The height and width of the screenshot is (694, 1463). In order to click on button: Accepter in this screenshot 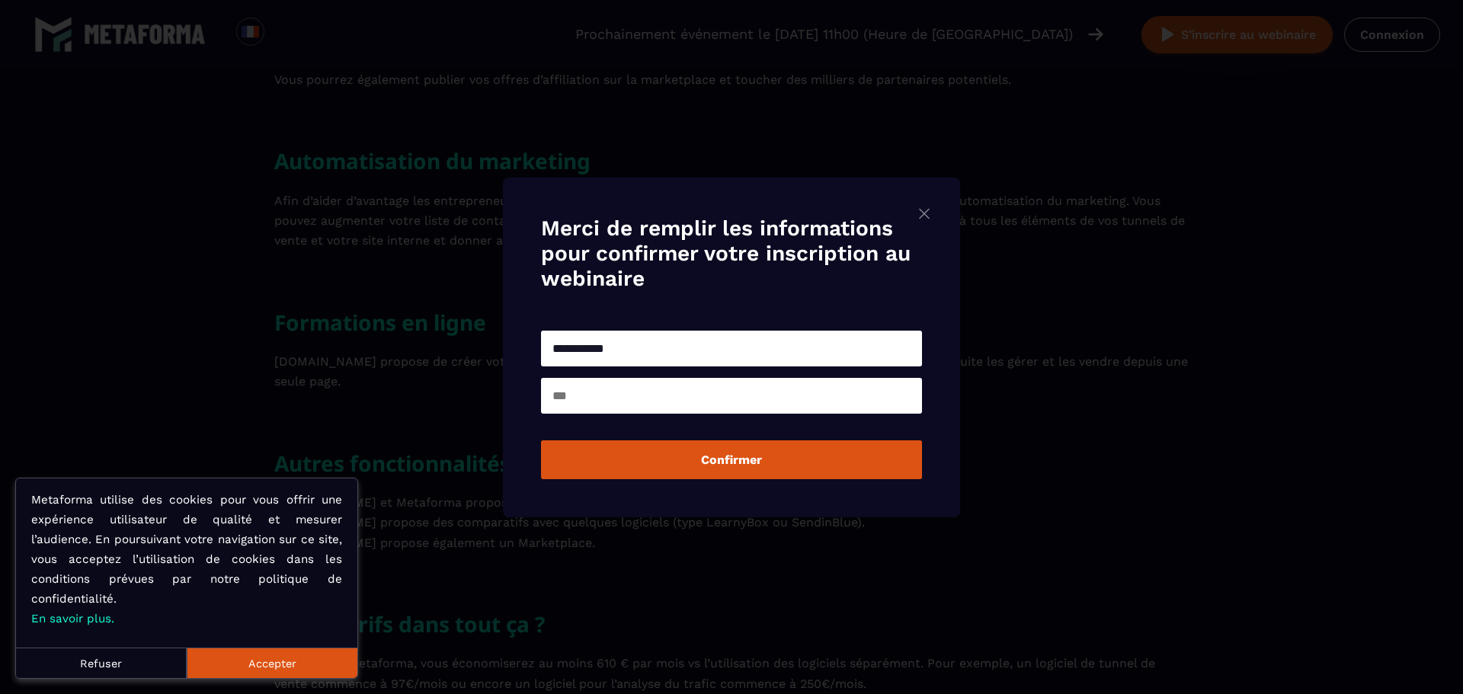, I will do `click(272, 663)`.